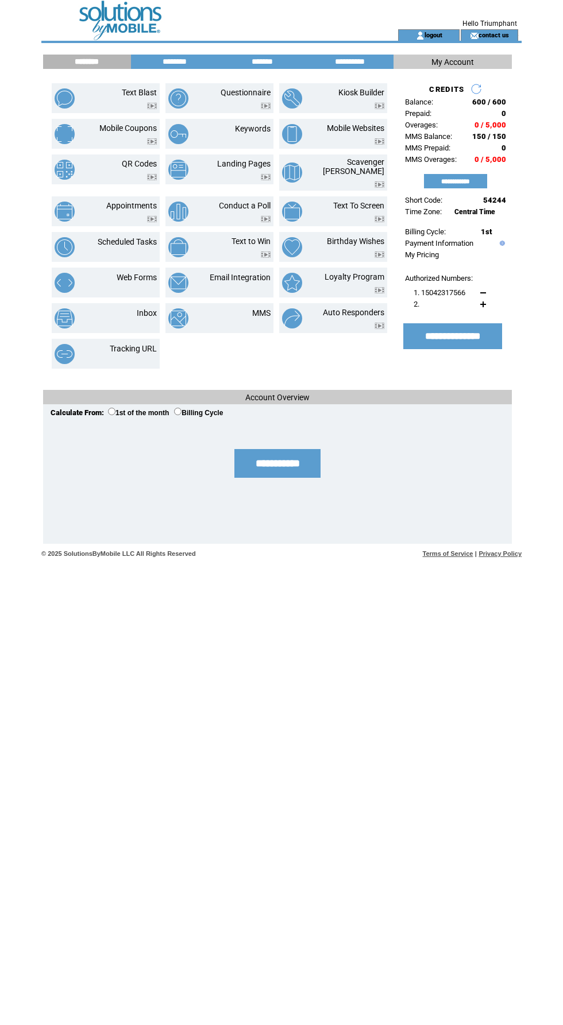 Image resolution: width=563 pixels, height=1025 pixels. What do you see at coordinates (277, 397) in the screenshot?
I see `span: Account Overview` at bounding box center [277, 397].